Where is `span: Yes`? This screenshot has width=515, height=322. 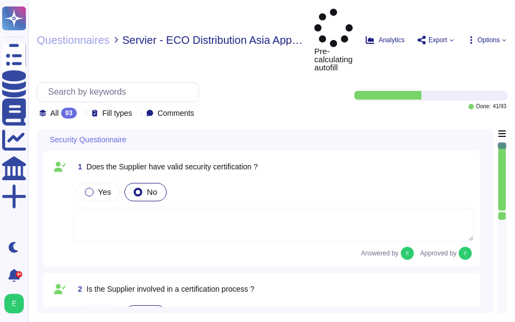
span: Yes is located at coordinates (104, 192).